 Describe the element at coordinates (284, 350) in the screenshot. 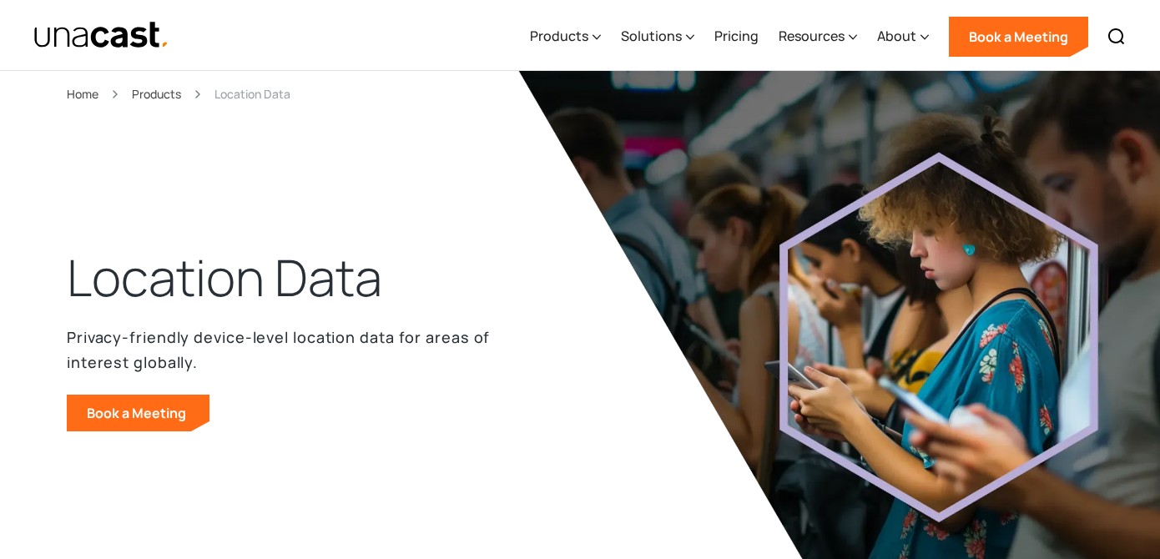

I see `p: Privacy-friendly device-level location data for areas of interest globally.` at that location.